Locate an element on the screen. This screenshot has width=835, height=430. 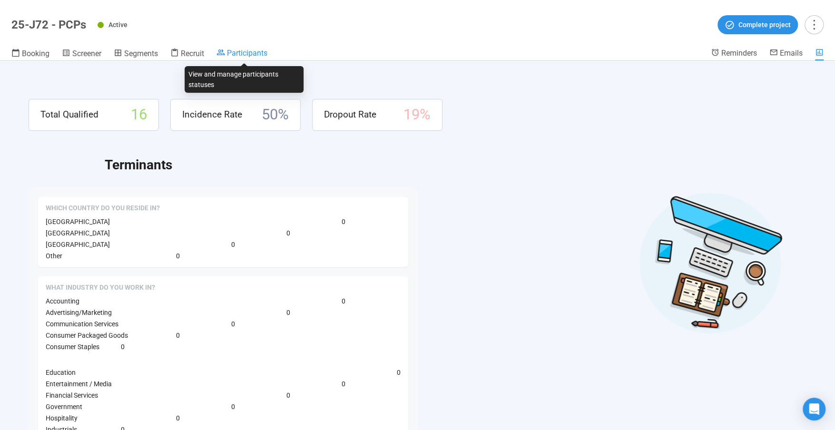
span: Hospitality is located at coordinates (61, 418).